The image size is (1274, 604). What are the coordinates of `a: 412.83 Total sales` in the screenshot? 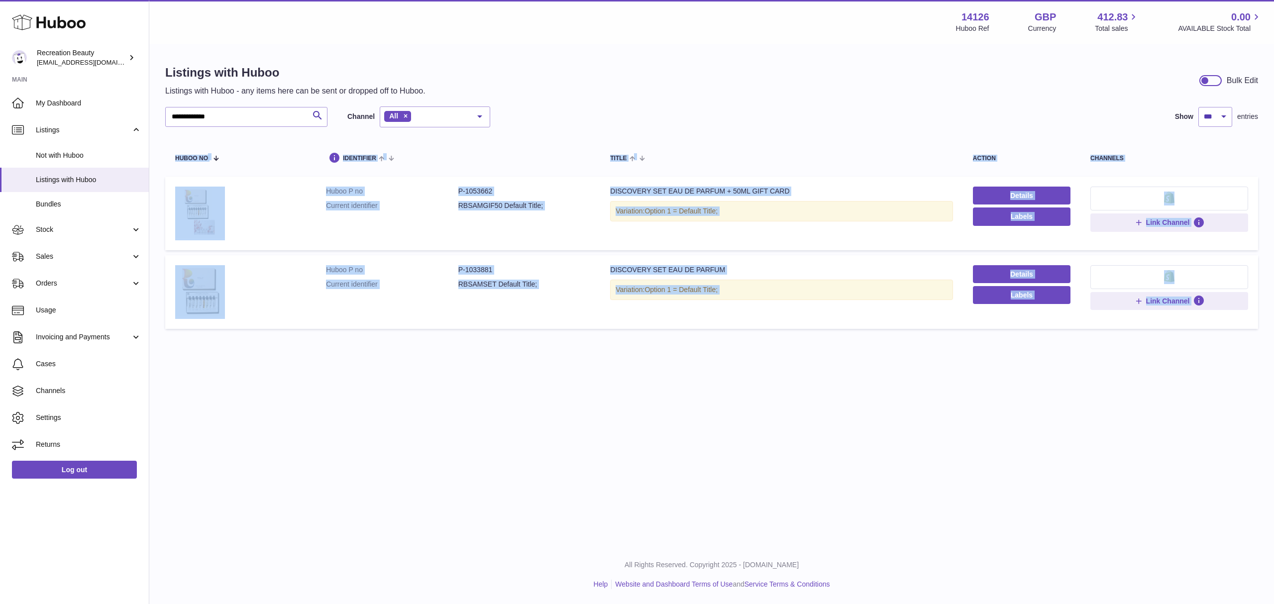 It's located at (1117, 22).